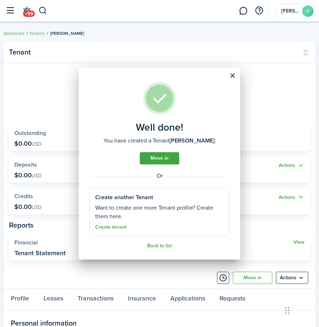  What do you see at coordinates (159, 176) in the screenshot?
I see `well-done-separator: Or` at bounding box center [159, 176].